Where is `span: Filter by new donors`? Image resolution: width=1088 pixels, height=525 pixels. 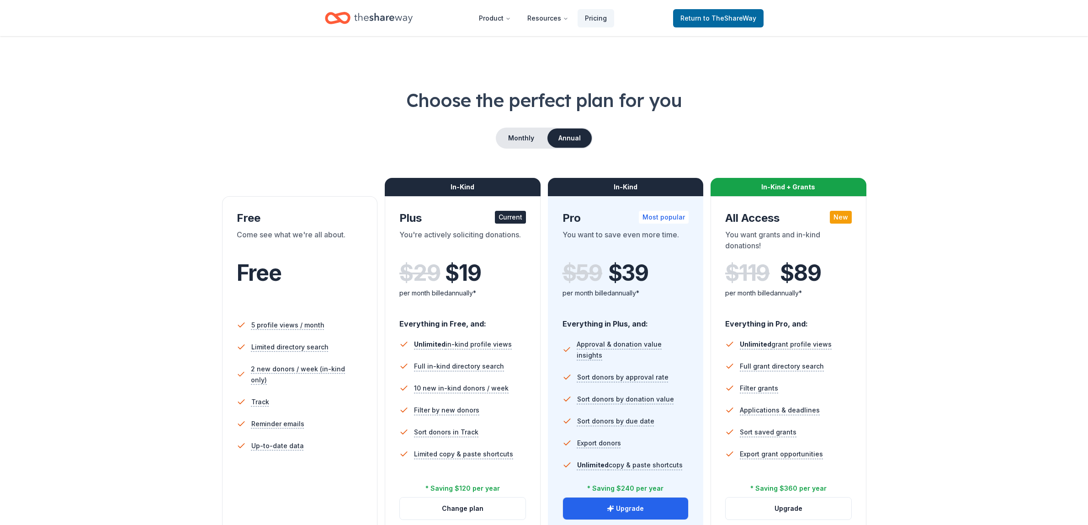 span: Filter by new donors is located at coordinates (446, 410).